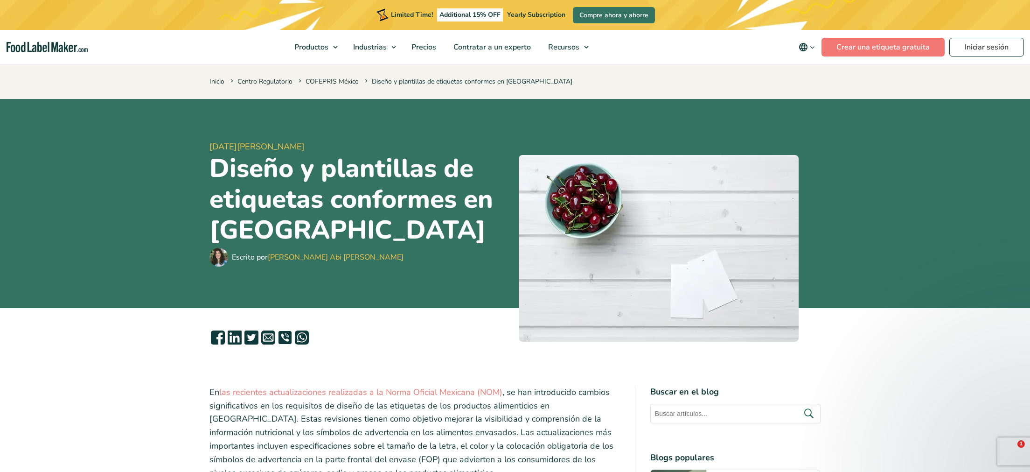 The image size is (1030, 472). What do you see at coordinates (314, 47) in the screenshot?
I see `a: Productos` at bounding box center [314, 47].